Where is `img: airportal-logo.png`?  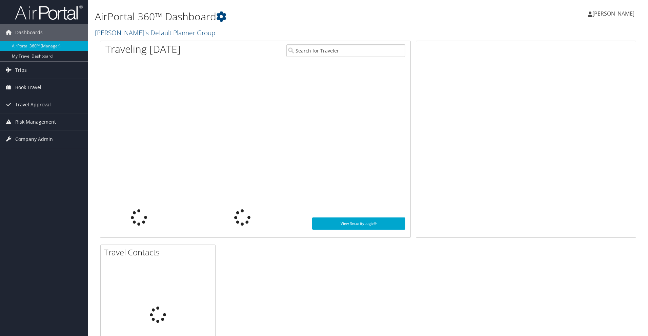 img: airportal-logo.png is located at coordinates (49, 12).